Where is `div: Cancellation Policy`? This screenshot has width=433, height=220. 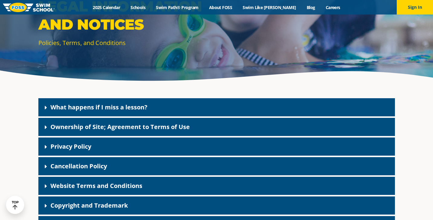
div: Cancellation Policy is located at coordinates (216, 166).